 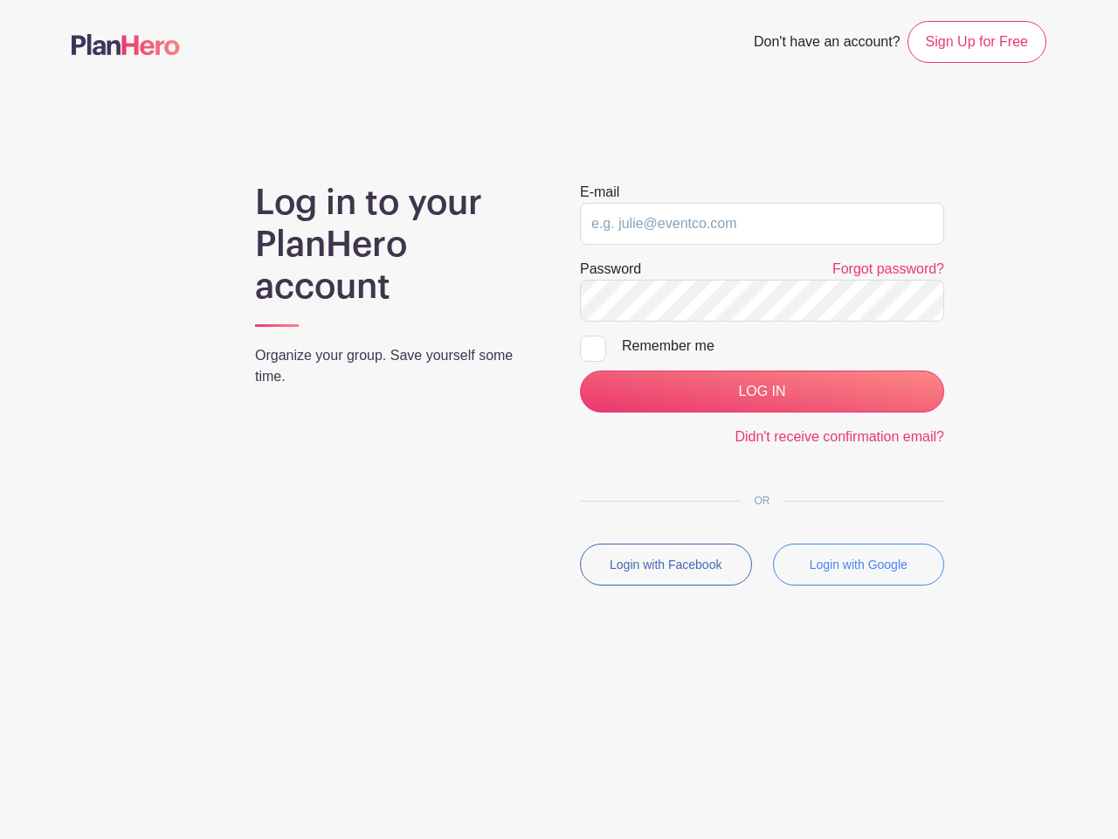 What do you see at coordinates (889, 268) in the screenshot?
I see `a: Forgot password?` at bounding box center [889, 268].